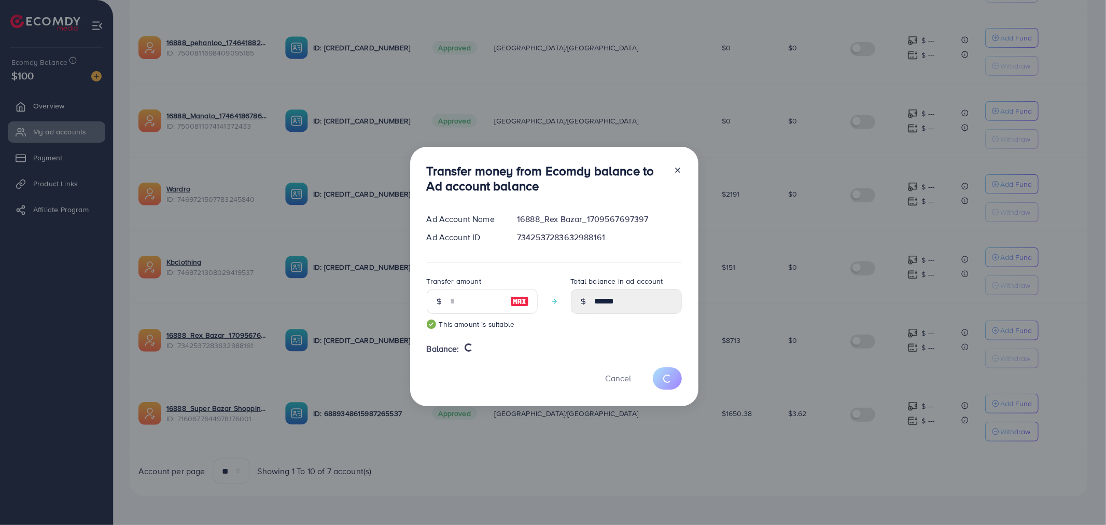 The image size is (1106, 525). I want to click on button: Cancel, so click(619, 378).